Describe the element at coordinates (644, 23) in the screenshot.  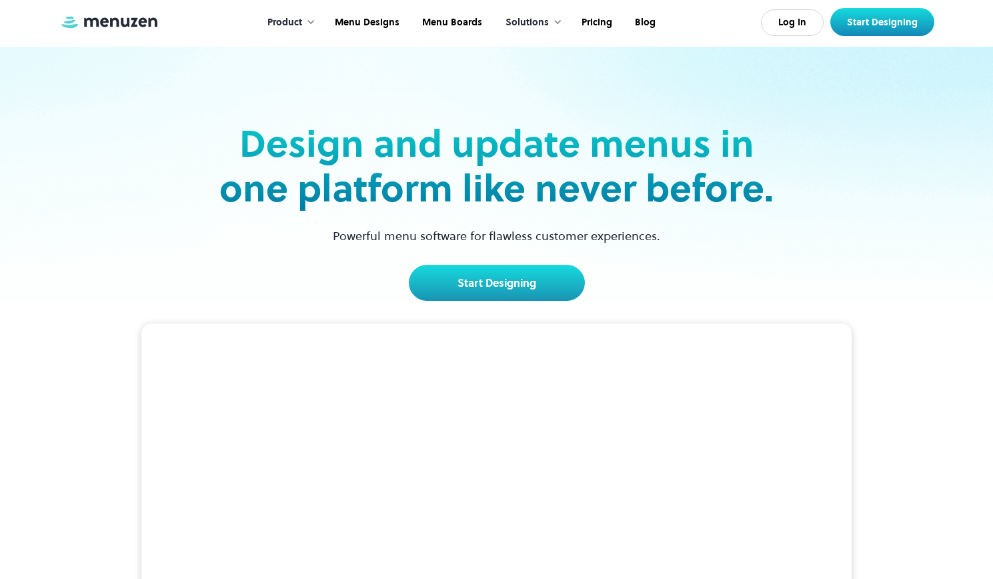
I see `a: Blog` at that location.